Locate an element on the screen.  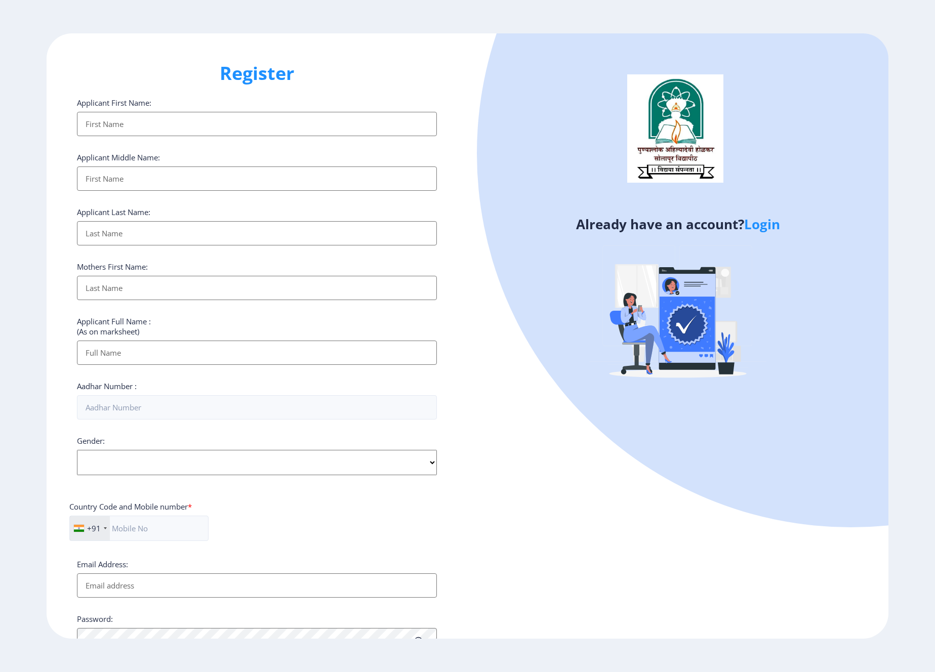
label: Country Code and Mobile number is located at coordinates (131, 507).